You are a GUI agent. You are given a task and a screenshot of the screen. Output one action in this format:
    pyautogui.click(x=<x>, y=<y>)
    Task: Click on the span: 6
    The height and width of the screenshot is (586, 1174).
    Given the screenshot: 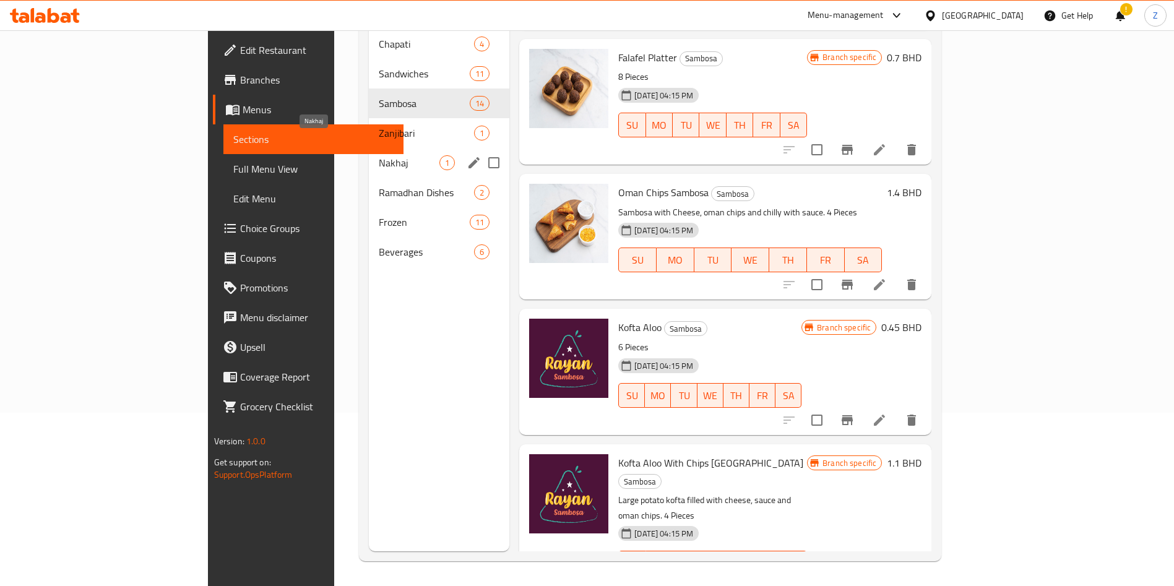 What is the action you would take?
    pyautogui.click(x=481, y=252)
    